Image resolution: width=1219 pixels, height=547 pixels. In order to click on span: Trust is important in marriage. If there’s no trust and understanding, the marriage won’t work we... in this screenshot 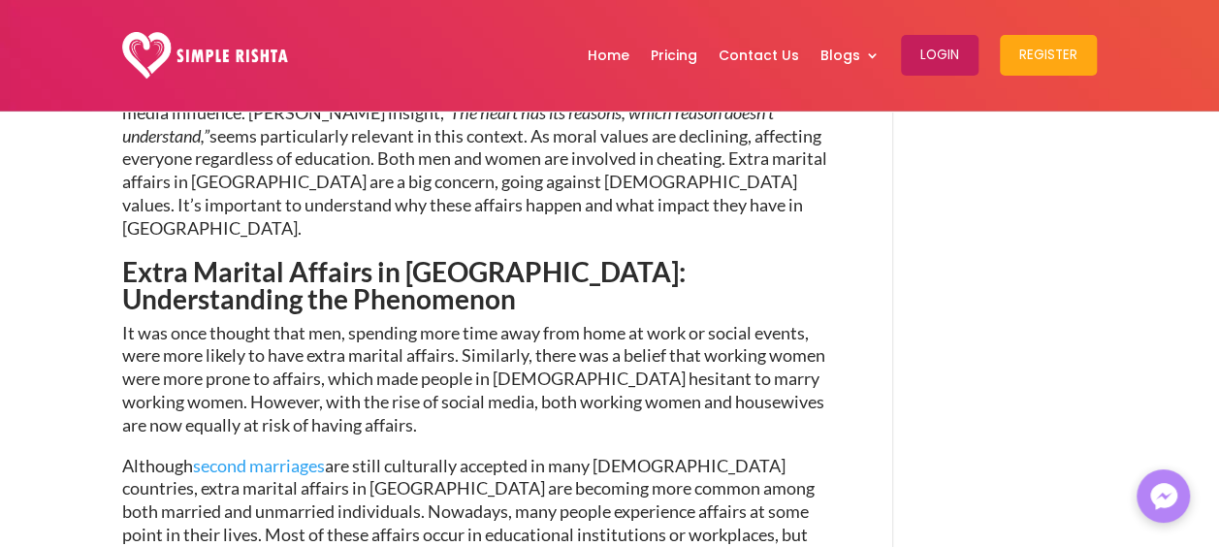, I will do `click(469, 89)`.